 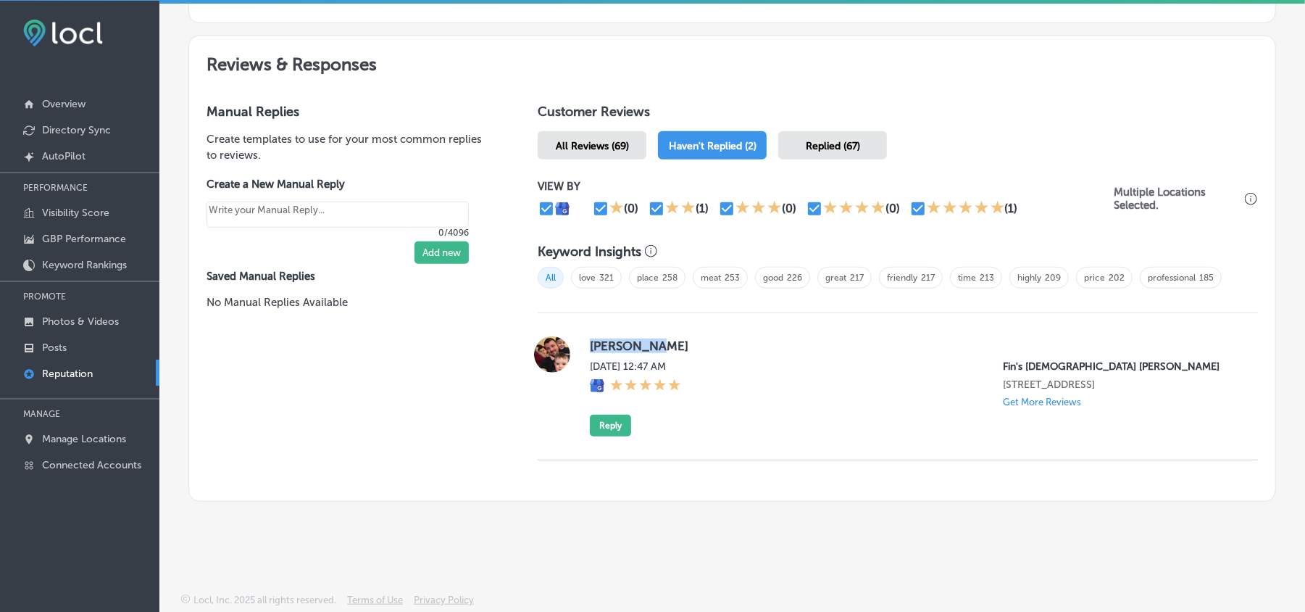 I want to click on a: good, so click(x=773, y=278).